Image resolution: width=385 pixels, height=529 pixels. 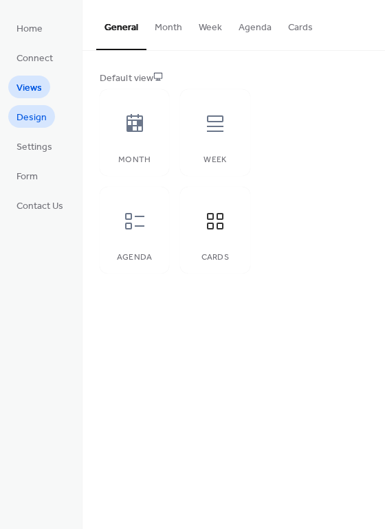 I want to click on div: Month, so click(x=134, y=160).